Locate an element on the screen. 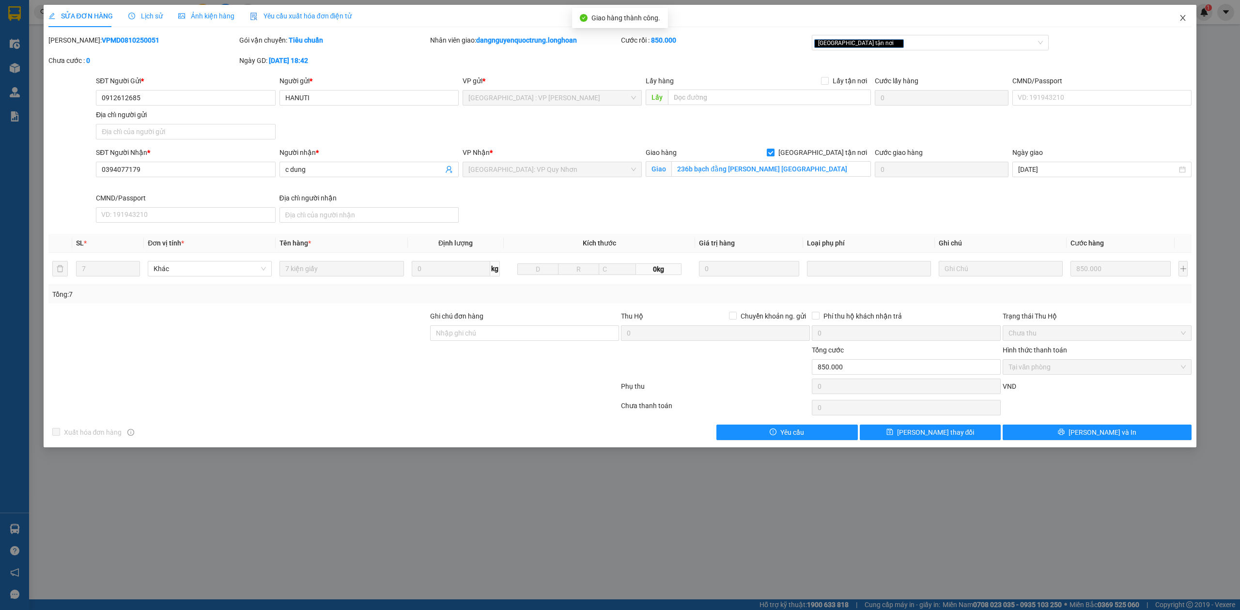  span: Bình Định: VP Quy Nhơn is located at coordinates (552, 170).